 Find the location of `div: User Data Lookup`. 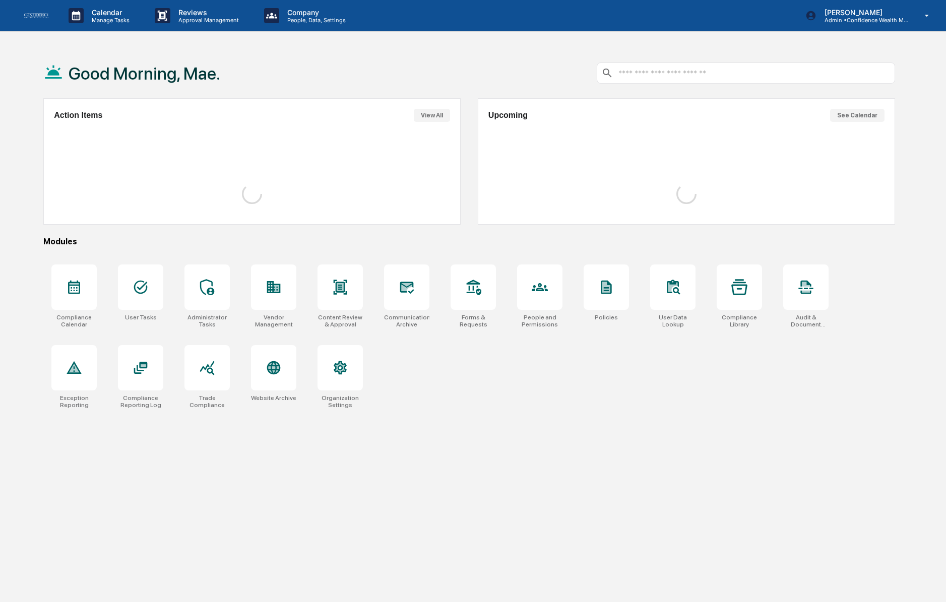

div: User Data Lookup is located at coordinates (673, 321).